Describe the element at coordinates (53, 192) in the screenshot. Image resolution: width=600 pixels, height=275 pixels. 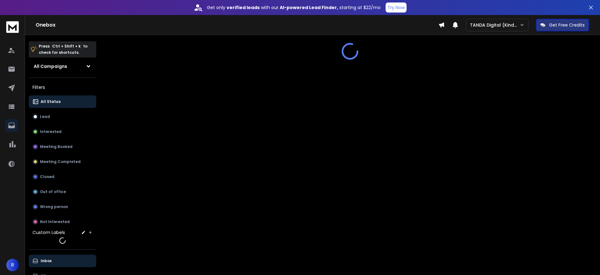
I see `p: Out of office` at that location.